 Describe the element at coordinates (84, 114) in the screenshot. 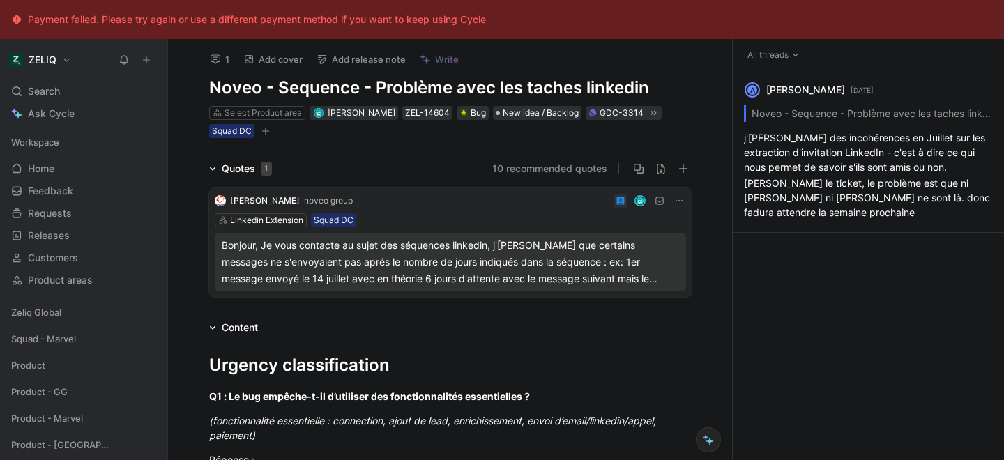

I see `a: Ask Cycle` at that location.